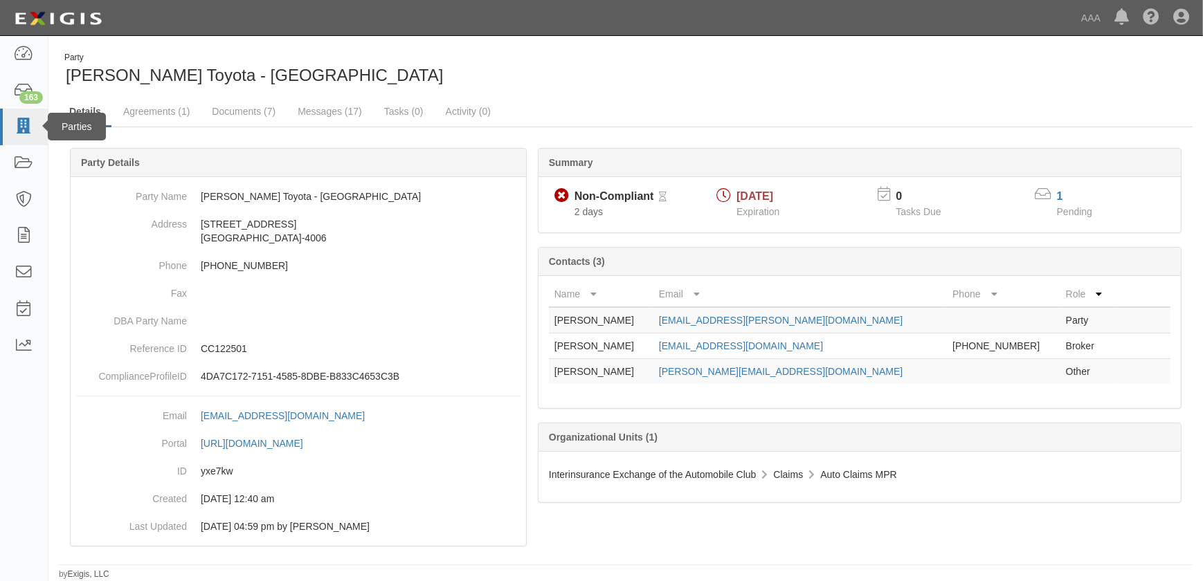  I want to click on b: Party Details, so click(110, 163).